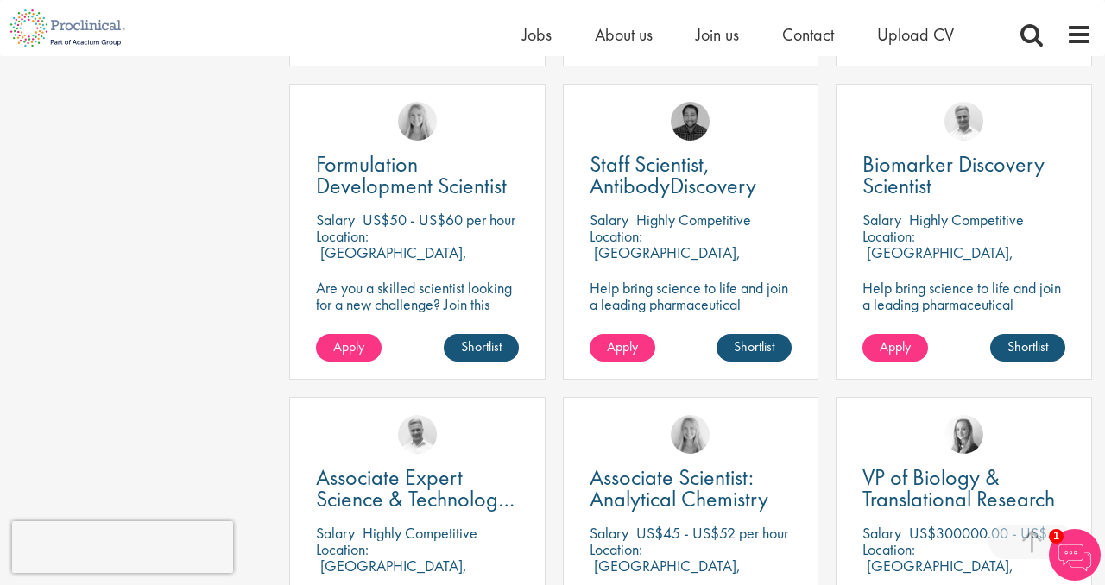  What do you see at coordinates (537, 35) in the screenshot?
I see `a: Jobs` at bounding box center [537, 35].